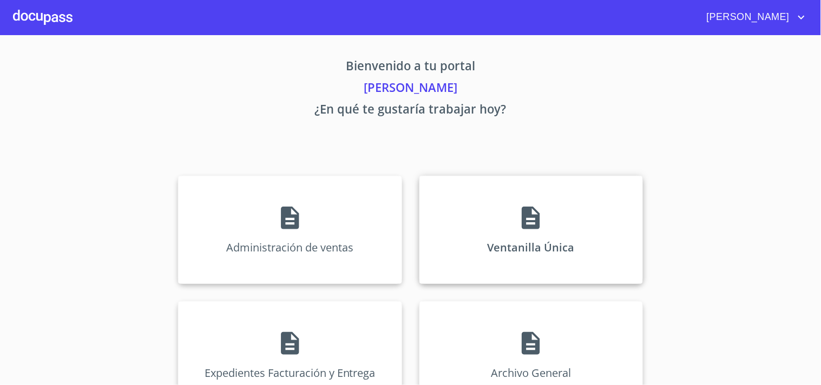  I want to click on p: Archivo General, so click(531, 373).